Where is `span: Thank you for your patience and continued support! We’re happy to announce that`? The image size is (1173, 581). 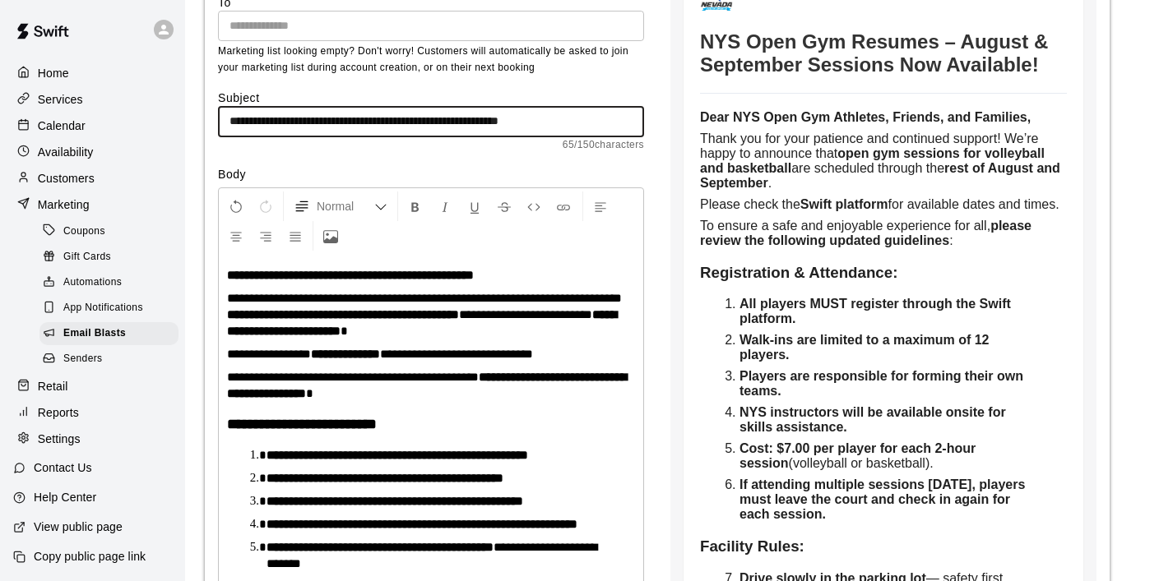
span: Thank you for your patience and continued support! We’re happy to announce that is located at coordinates (871, 146).